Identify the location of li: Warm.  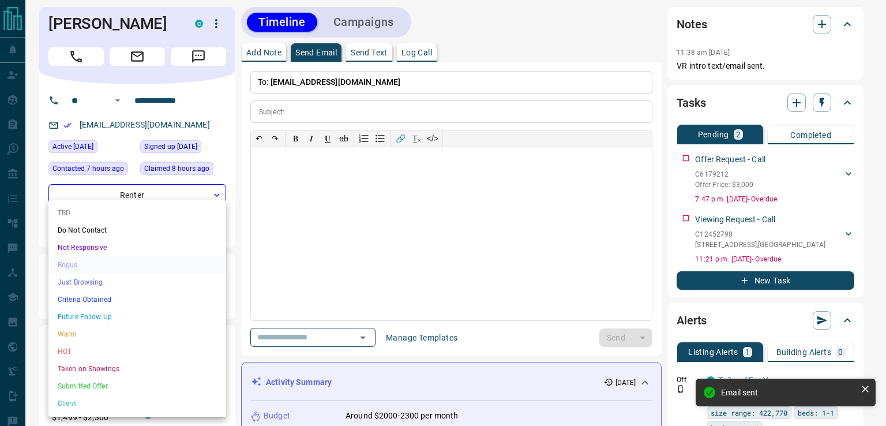
(137, 334).